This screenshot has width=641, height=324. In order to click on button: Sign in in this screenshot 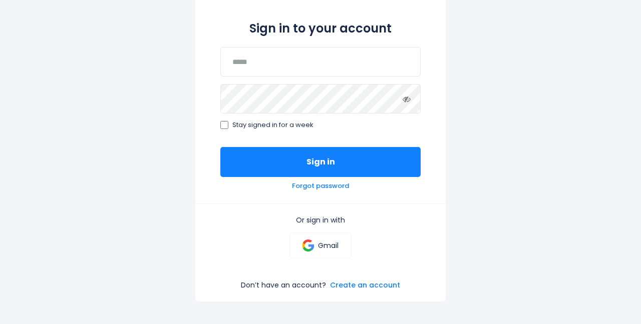, I will do `click(320, 162)`.